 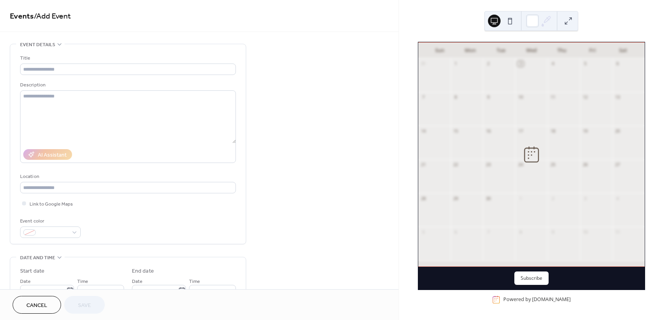 I want to click on div: Powered by, so click(x=537, y=299).